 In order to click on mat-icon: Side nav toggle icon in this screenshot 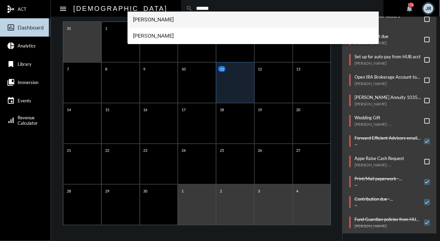, I will do `click(63, 9)`.